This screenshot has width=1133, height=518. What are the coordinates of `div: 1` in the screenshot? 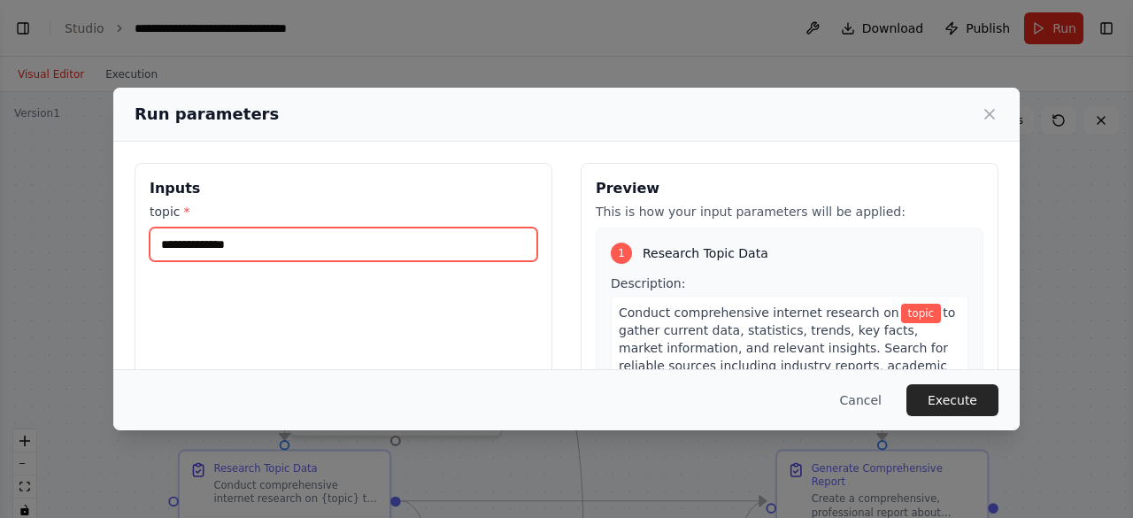 It's located at (621, 253).